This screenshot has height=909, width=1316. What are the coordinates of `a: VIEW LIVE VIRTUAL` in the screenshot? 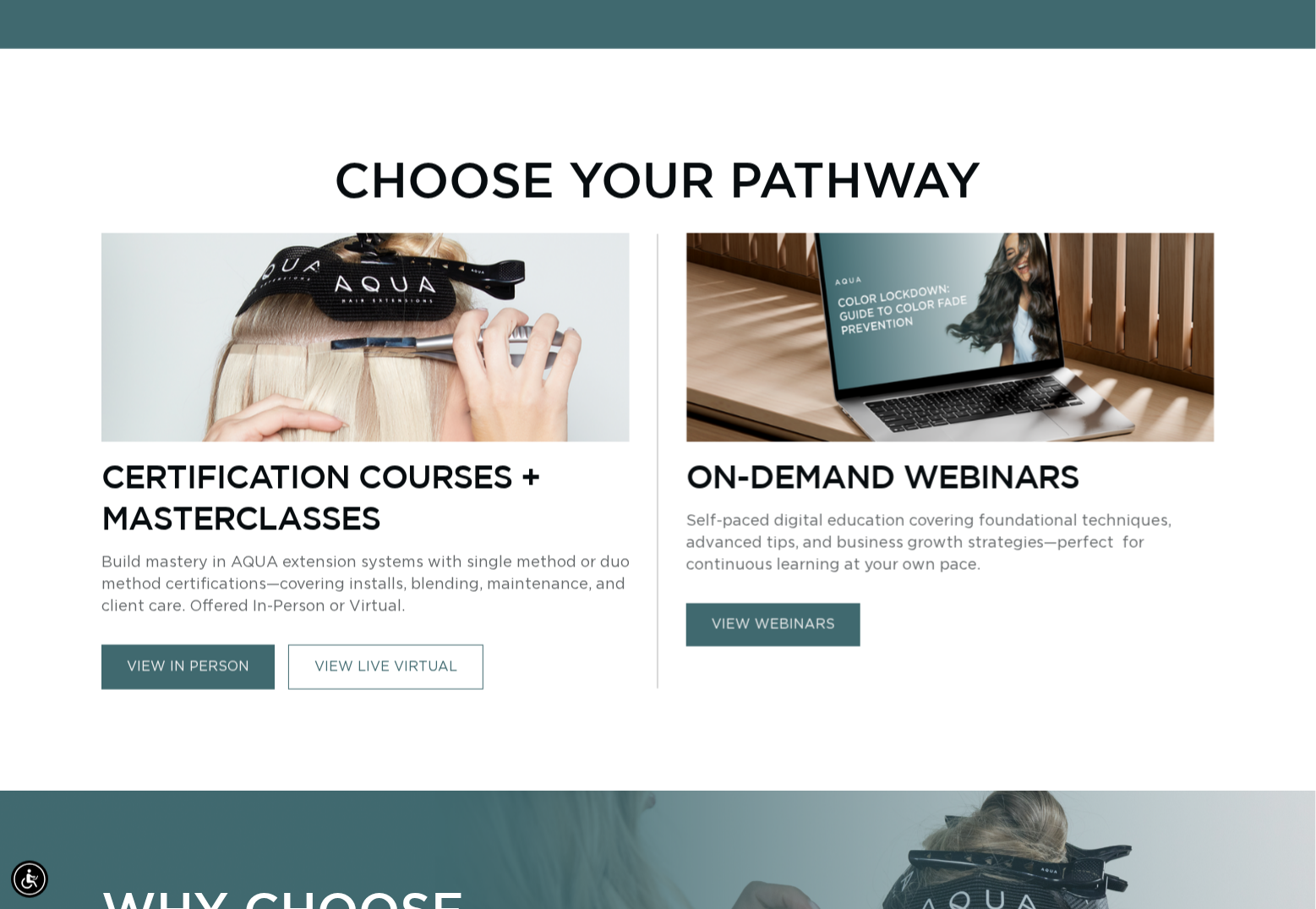 It's located at (386, 667).